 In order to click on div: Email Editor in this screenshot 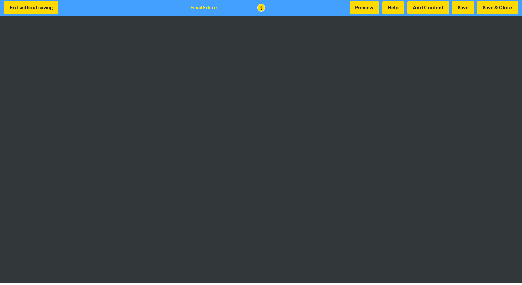, I will do `click(204, 8)`.